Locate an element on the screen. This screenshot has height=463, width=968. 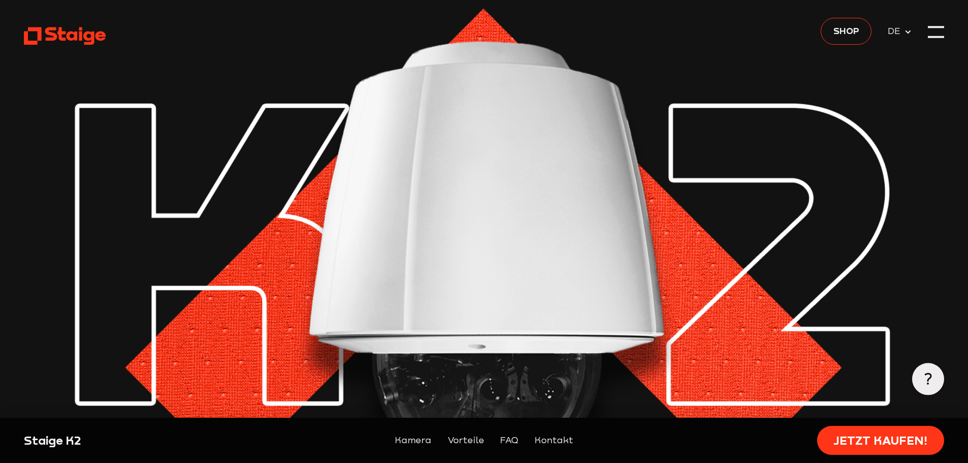
a: Kontakt is located at coordinates (554, 441).